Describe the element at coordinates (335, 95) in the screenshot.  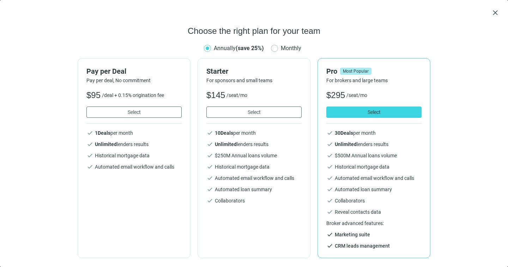
I see `span: $ 295` at that location.